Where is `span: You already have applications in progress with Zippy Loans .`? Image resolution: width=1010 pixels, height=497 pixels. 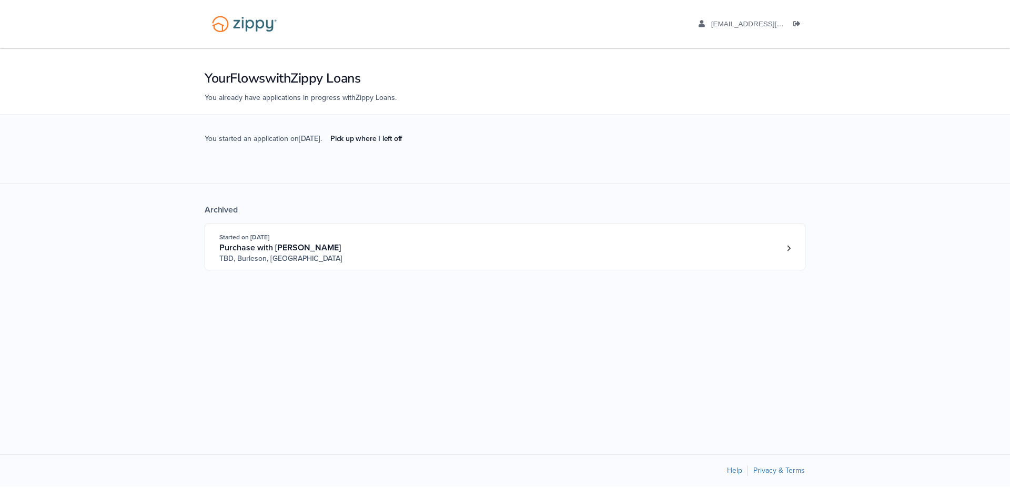 span: You already have applications in progress with Zippy Loans . is located at coordinates (300, 97).